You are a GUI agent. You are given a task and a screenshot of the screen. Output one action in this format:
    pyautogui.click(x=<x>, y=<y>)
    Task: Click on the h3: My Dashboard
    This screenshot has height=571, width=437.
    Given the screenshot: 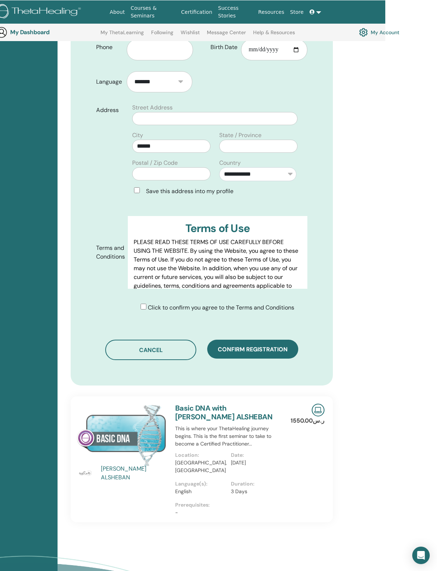 What is the action you would take?
    pyautogui.click(x=47, y=32)
    